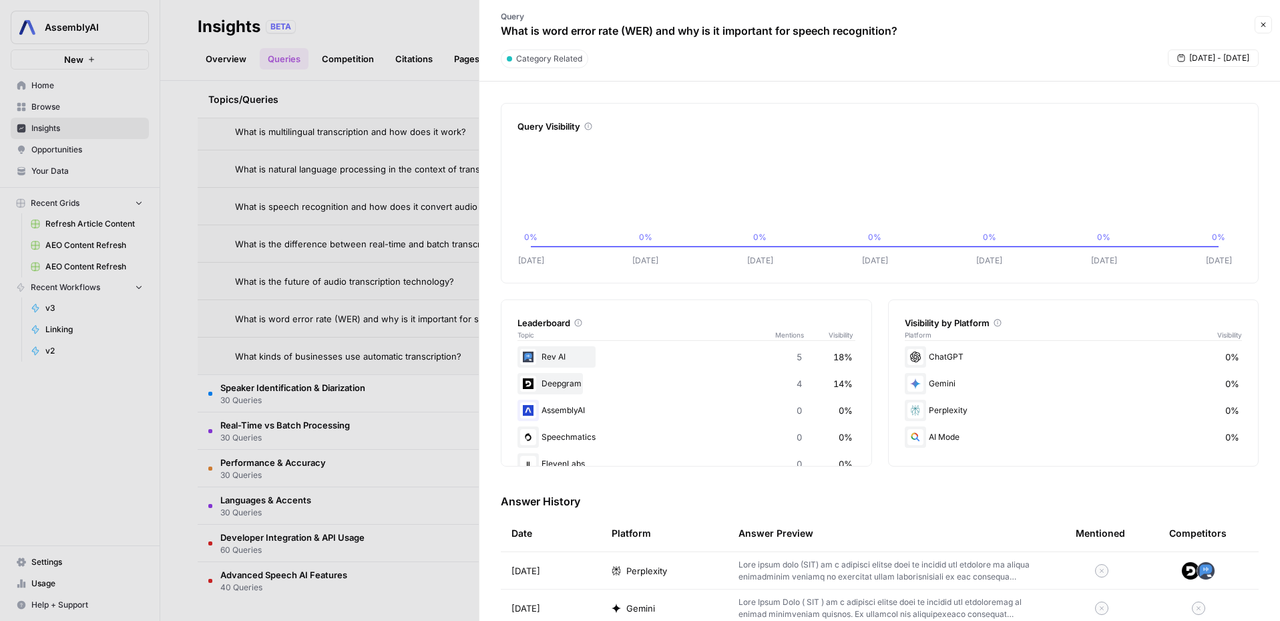 The image size is (1280, 621). What do you see at coordinates (1074, 323) in the screenshot?
I see `div: Visibility by Platform` at bounding box center [1074, 323].